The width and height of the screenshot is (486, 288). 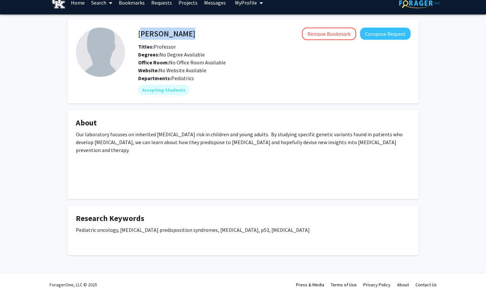 I want to click on mat-chip: Accepting Students, so click(x=164, y=90).